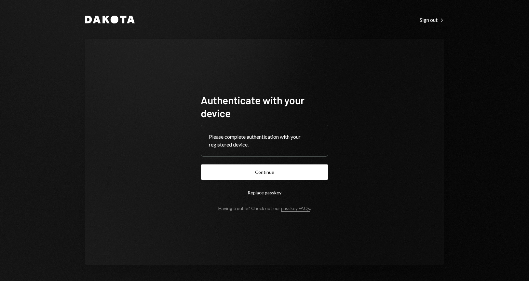 This screenshot has width=529, height=281. Describe the element at coordinates (264, 172) in the screenshot. I see `button: Continue` at that location.